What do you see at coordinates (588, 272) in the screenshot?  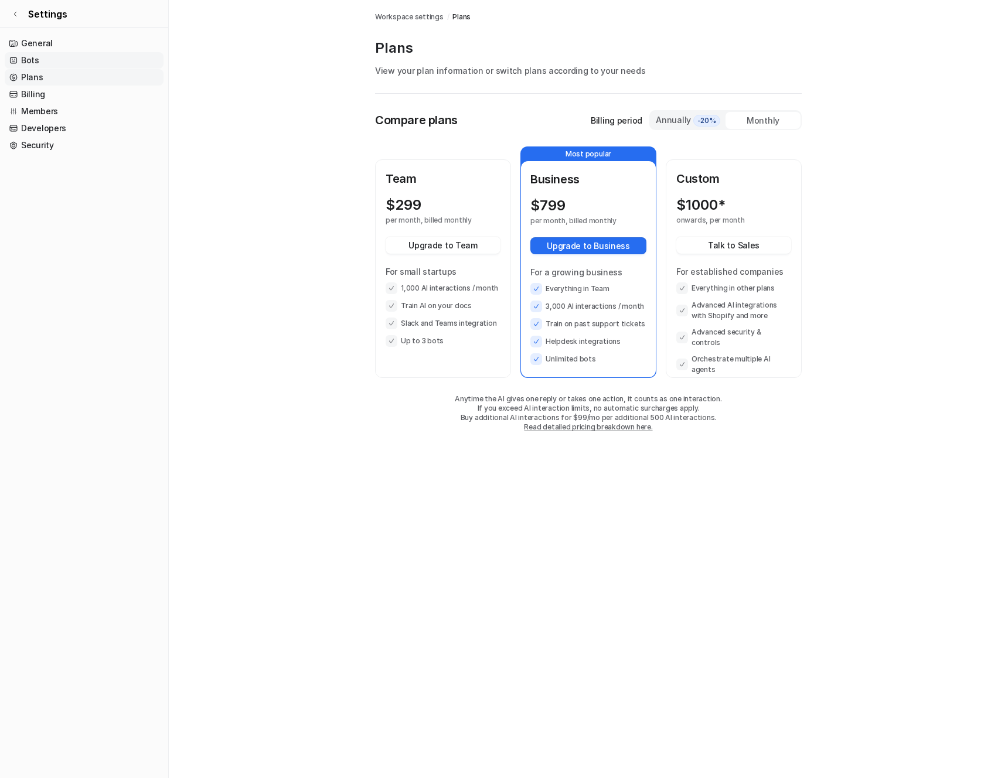 I see `p: For a growing business` at bounding box center [588, 272].